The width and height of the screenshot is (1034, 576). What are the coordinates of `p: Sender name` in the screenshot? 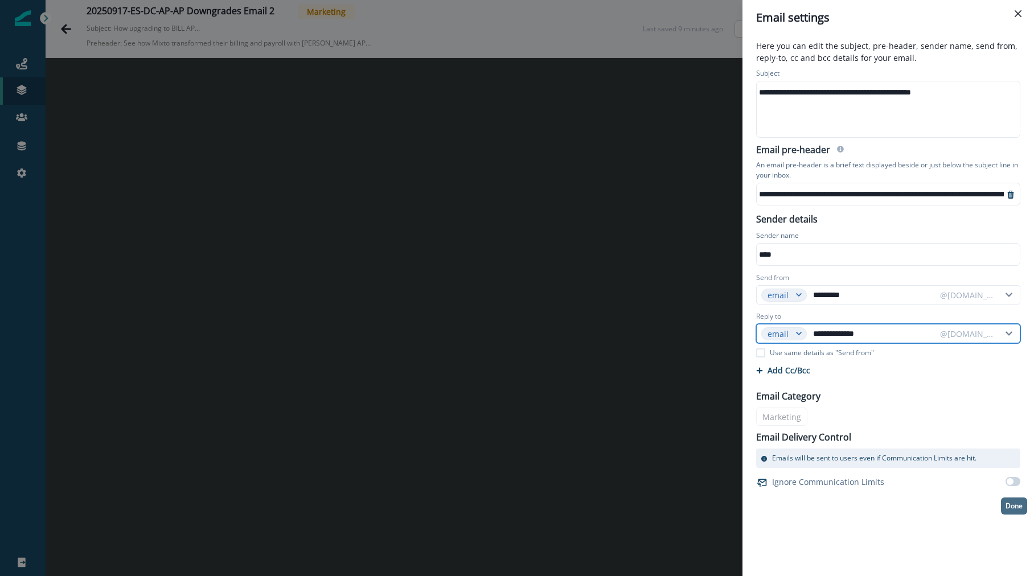 It's located at (777, 237).